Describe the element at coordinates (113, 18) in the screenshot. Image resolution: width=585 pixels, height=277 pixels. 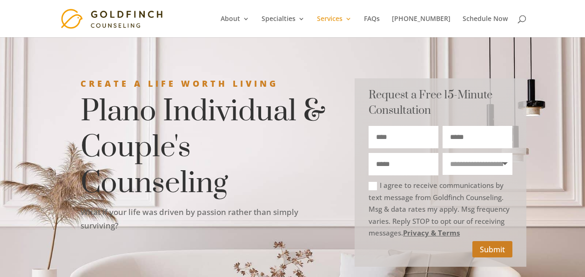
I see `img: Goldfinch Counseling` at that location.